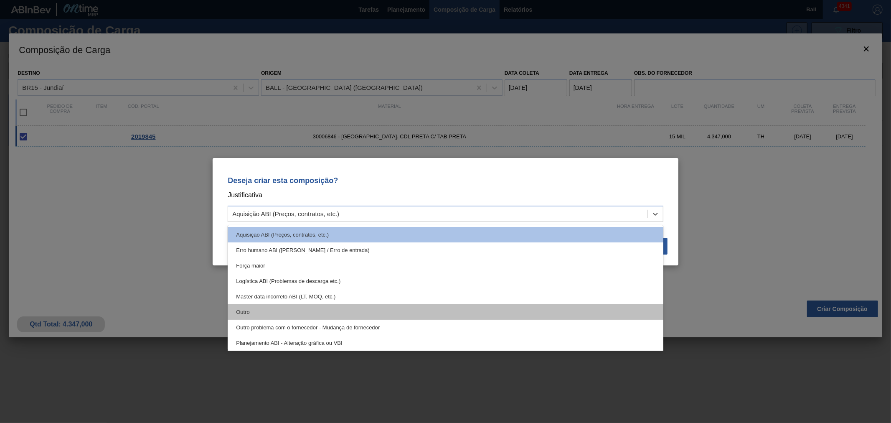 This screenshot has width=891, height=423. What do you see at coordinates (445, 265) in the screenshot?
I see `div: Força maior` at bounding box center [445, 265].